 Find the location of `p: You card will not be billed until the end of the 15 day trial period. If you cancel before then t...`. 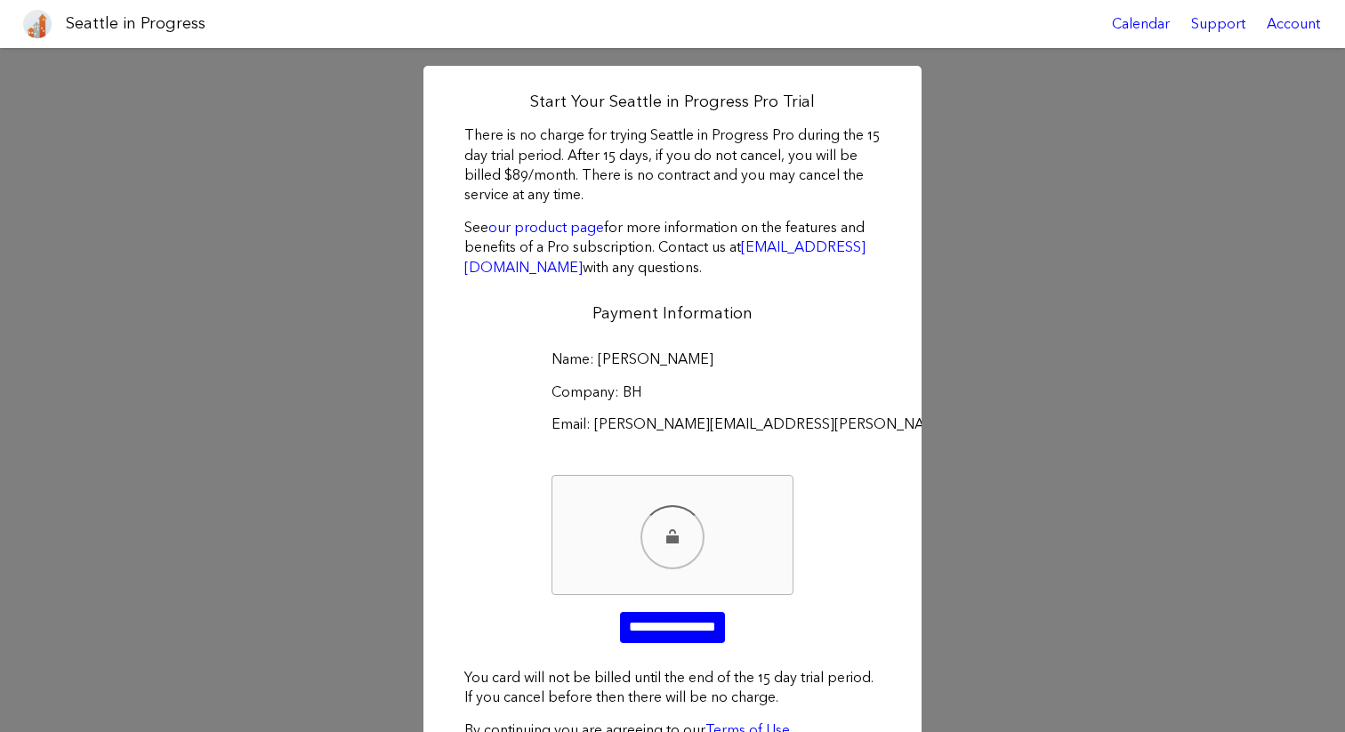

p: You card will not be billed until the end of the 15 day trial period. If you cancel before then t... is located at coordinates (673, 688).